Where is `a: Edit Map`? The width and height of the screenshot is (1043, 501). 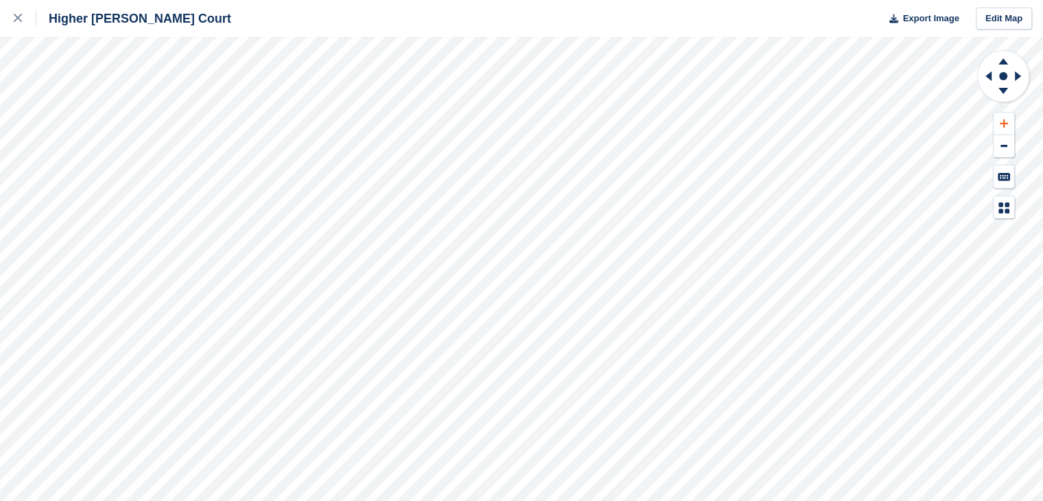 a: Edit Map is located at coordinates (1004, 19).